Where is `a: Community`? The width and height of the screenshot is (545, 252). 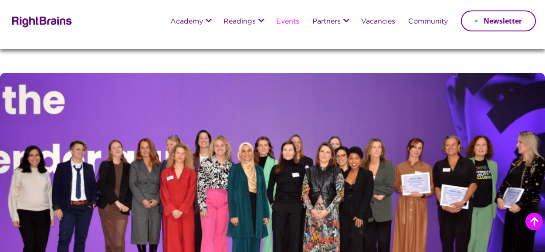 a: Community is located at coordinates (427, 22).